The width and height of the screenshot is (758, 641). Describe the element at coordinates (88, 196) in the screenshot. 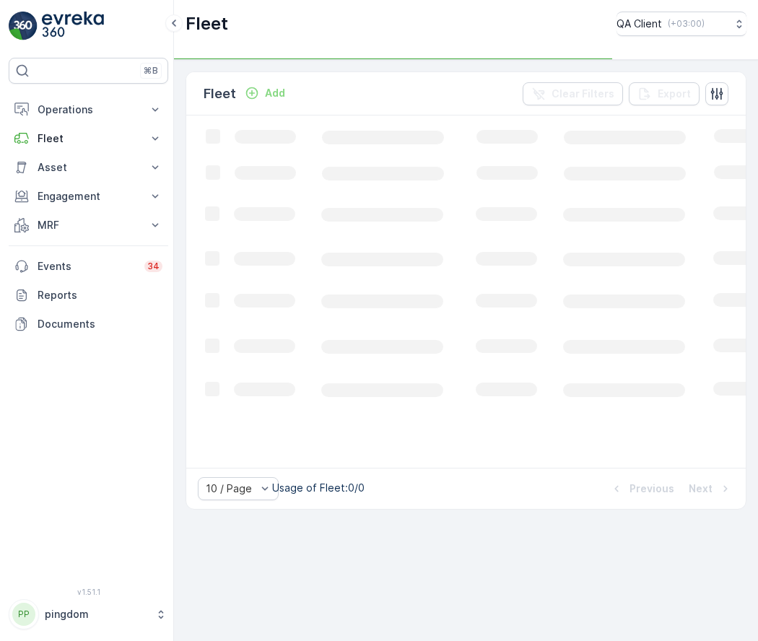

I see `button: Engagement` at that location.